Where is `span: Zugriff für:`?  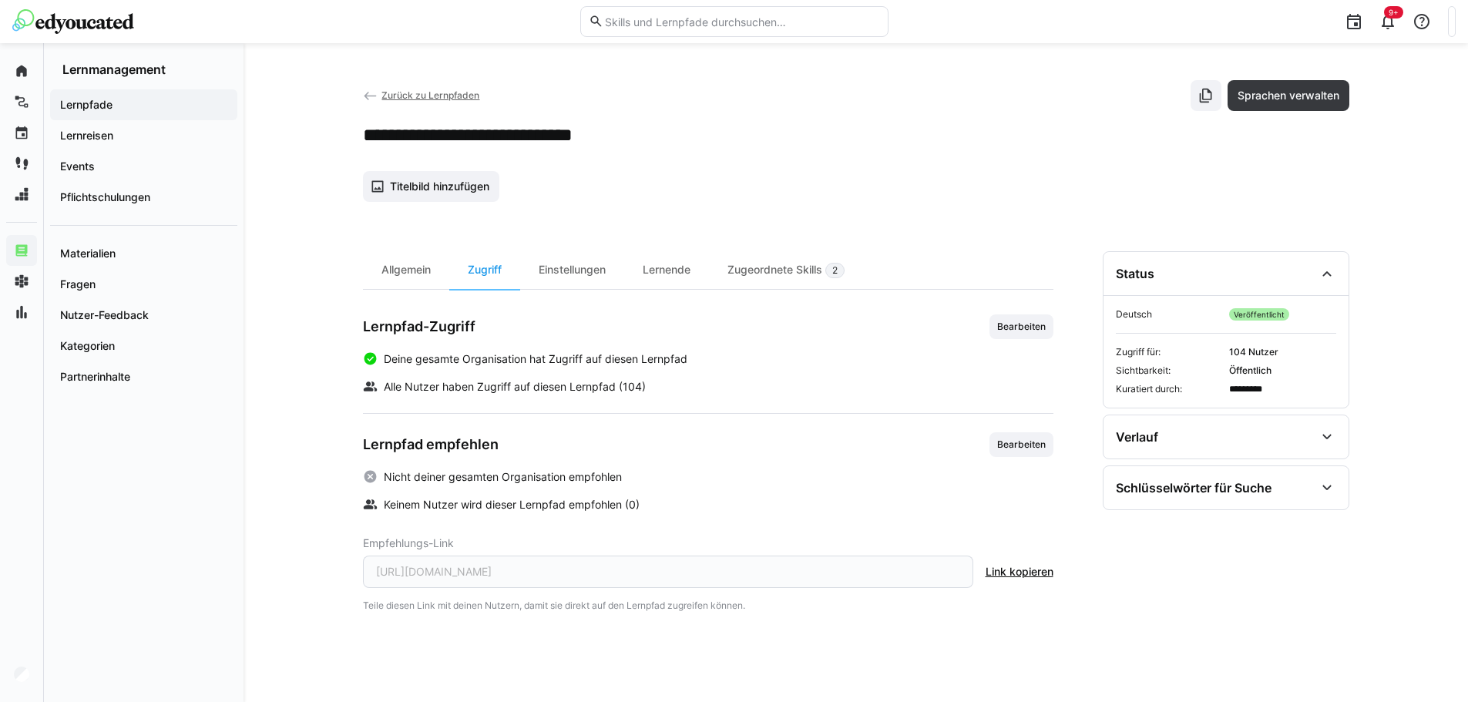 span: Zugriff für: is located at coordinates (1169, 352).